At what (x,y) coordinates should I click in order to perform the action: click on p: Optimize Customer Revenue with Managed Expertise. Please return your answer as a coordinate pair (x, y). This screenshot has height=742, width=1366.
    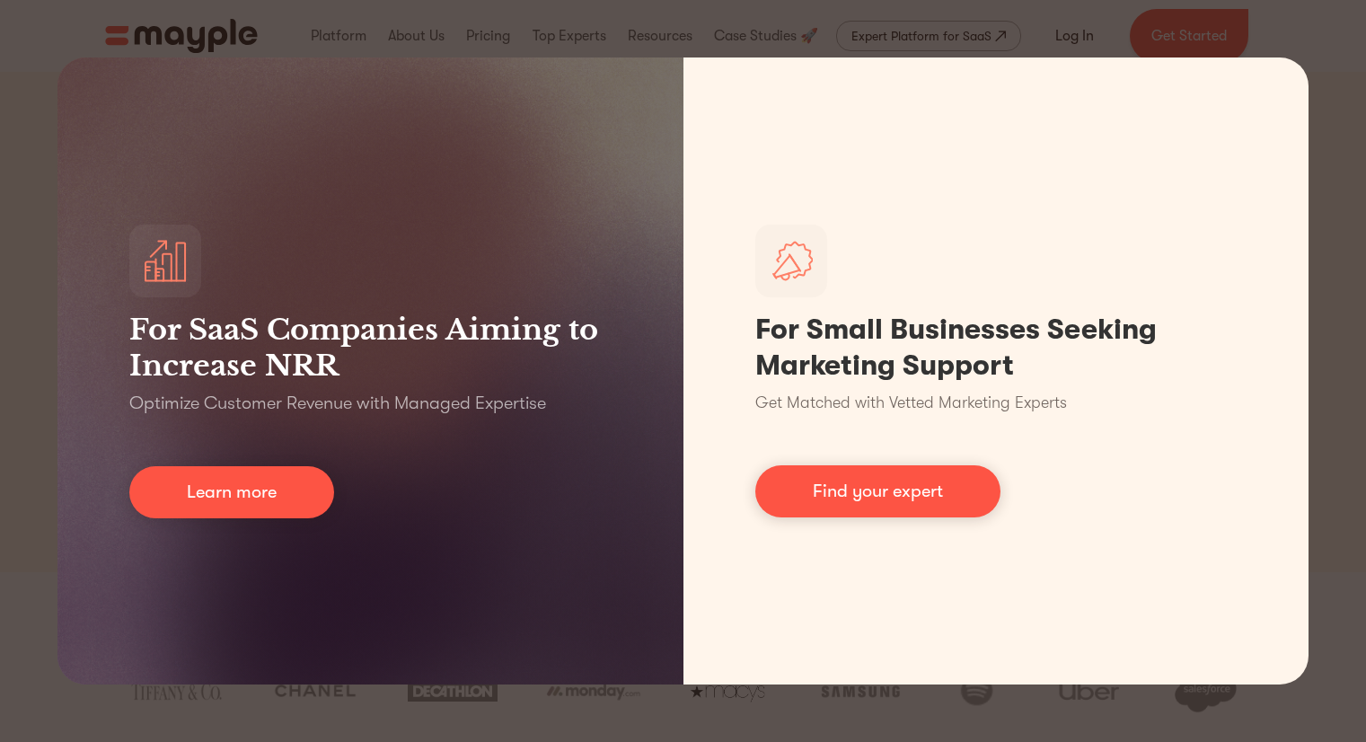
    Looking at the image, I should click on (338, 403).